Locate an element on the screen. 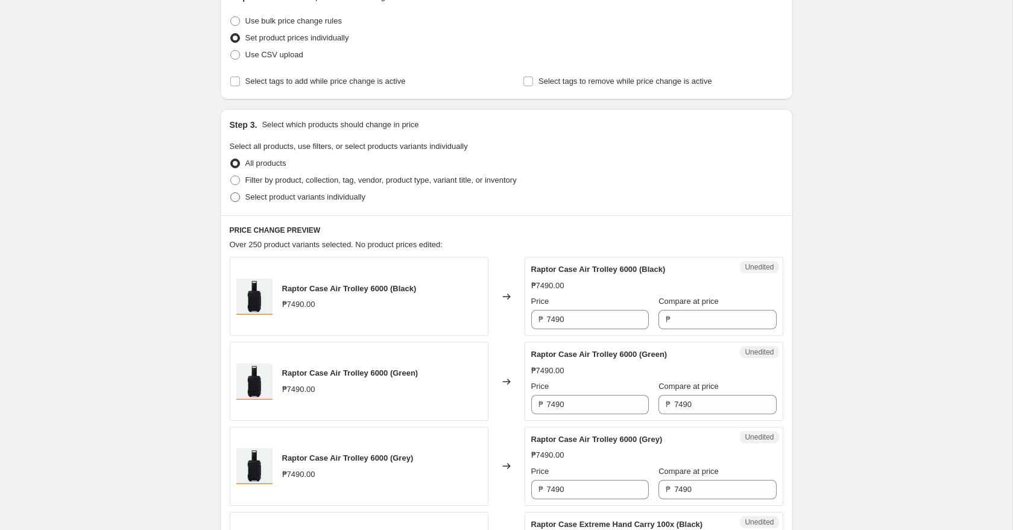 Image resolution: width=1013 pixels, height=530 pixels. h2: Step 3. is located at coordinates (243, 125).